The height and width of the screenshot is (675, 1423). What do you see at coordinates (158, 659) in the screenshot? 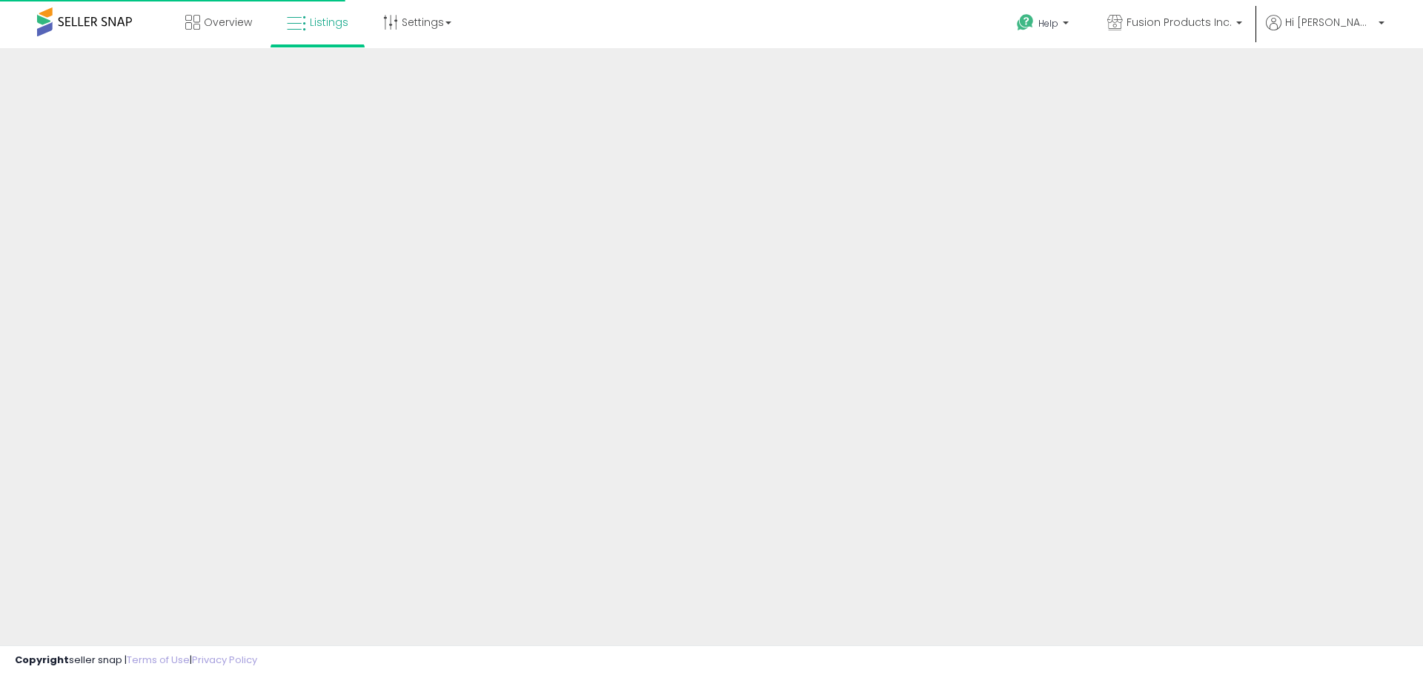
I see `a: Terms of Use` at bounding box center [158, 659].